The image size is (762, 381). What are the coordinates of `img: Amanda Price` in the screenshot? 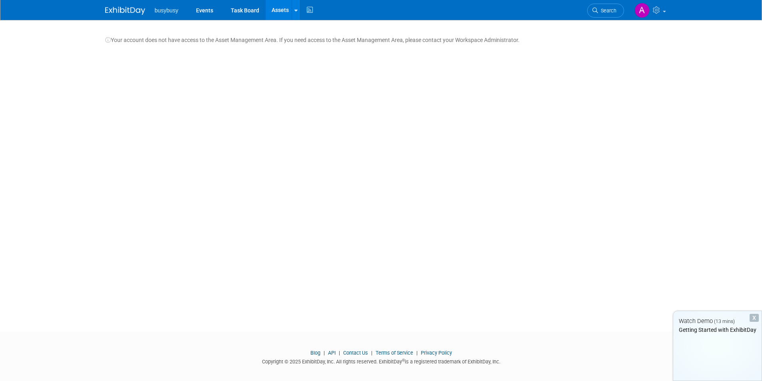 It's located at (642, 10).